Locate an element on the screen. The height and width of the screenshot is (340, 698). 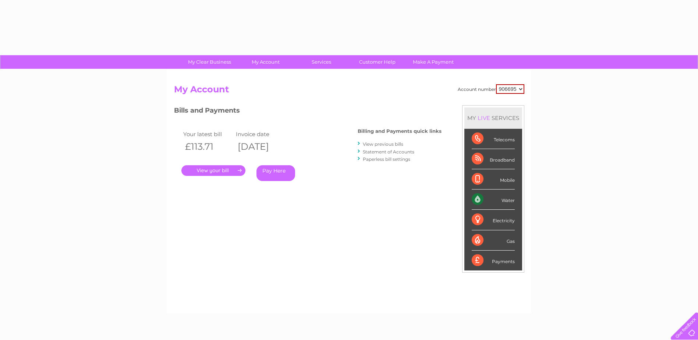
a: Make A Payment is located at coordinates (433, 62).